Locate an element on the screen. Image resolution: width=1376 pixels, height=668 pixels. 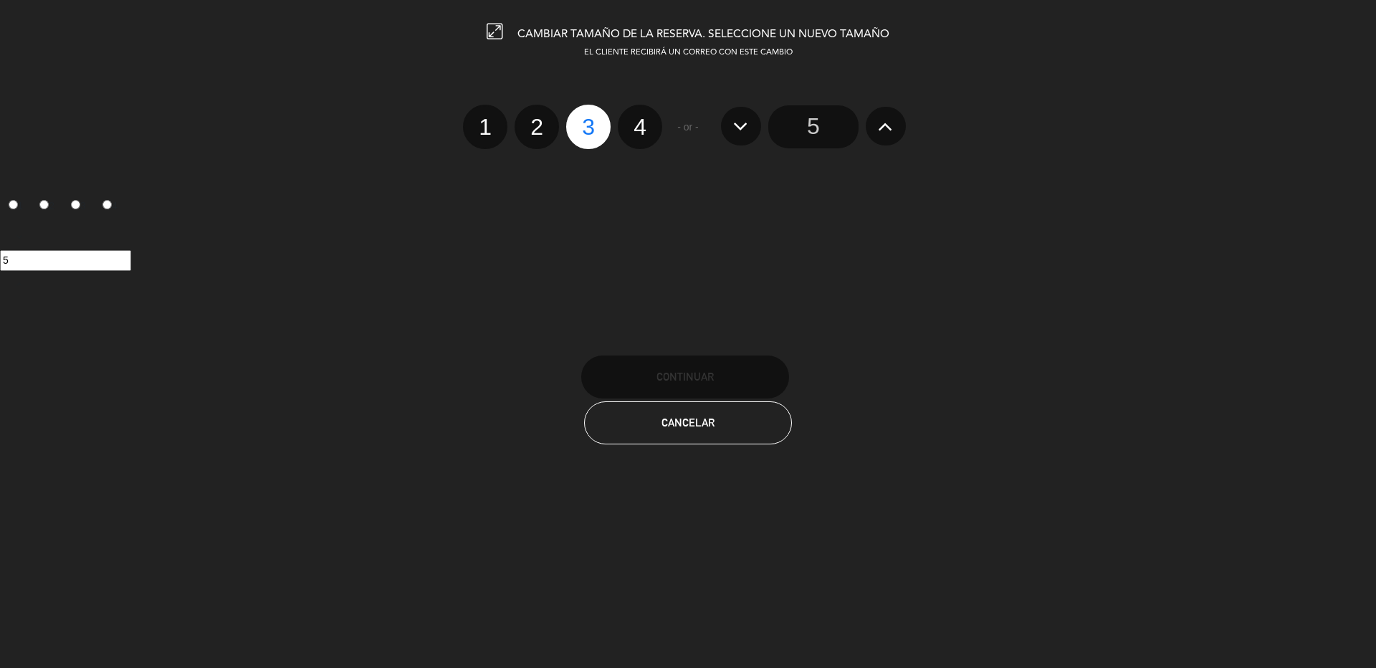
span: - or - is located at coordinates (688, 127).